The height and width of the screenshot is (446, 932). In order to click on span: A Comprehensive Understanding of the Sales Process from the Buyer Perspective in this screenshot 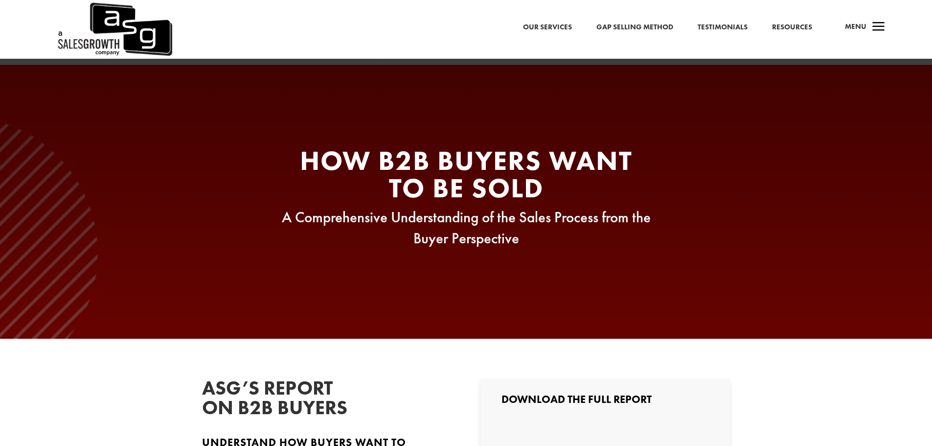, I will do `click(466, 228)`.